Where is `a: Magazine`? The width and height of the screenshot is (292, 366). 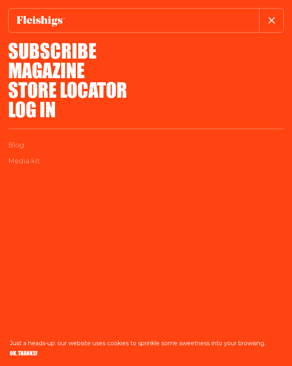
a: Magazine is located at coordinates (46, 70).